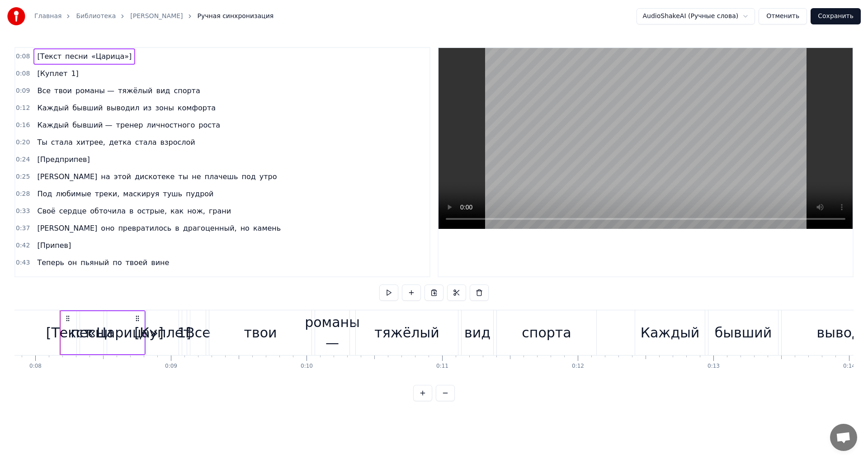  Describe the element at coordinates (743, 332) in the screenshot. I see `div: бывший` at that location.